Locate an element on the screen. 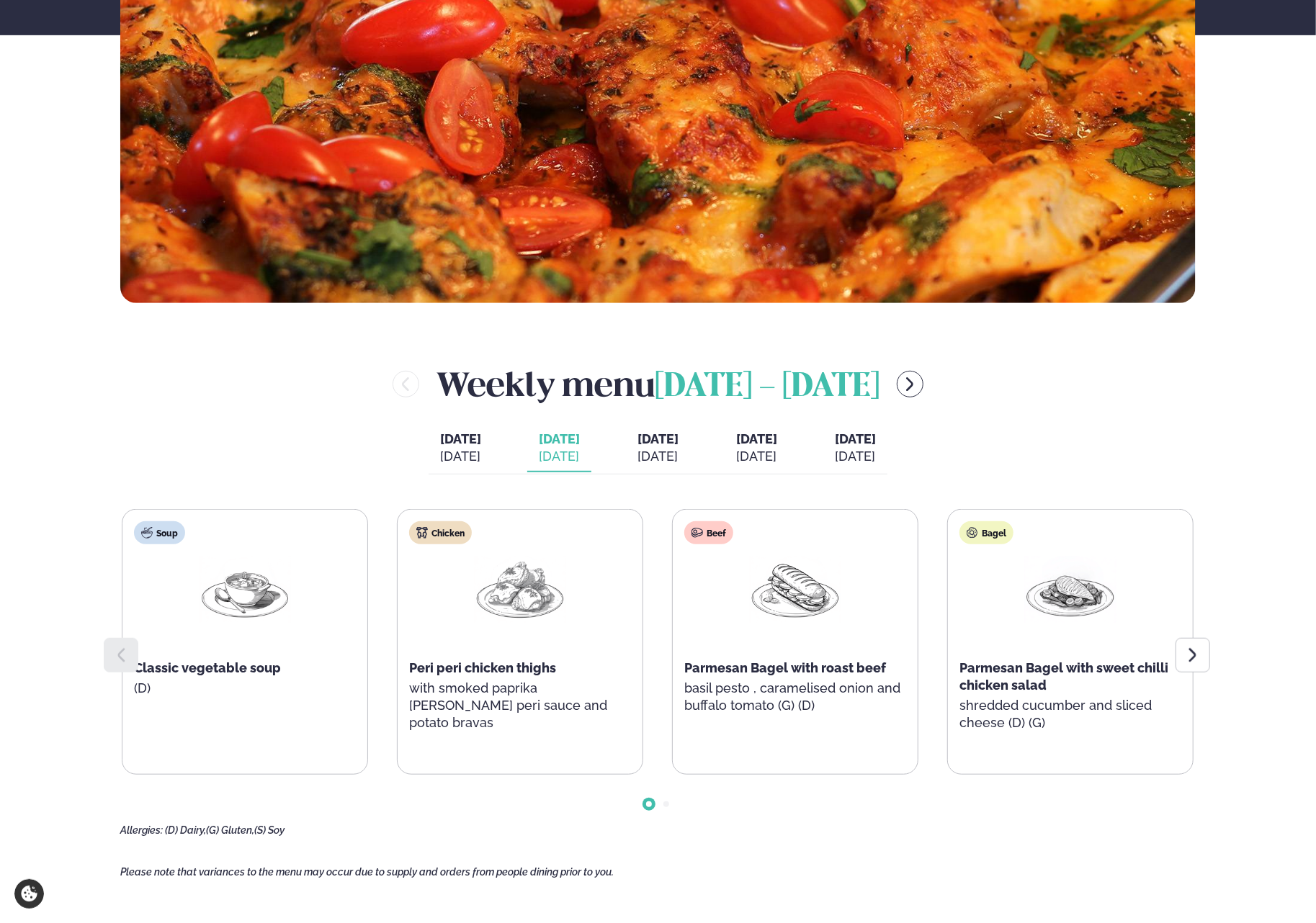 Image resolution: width=1316 pixels, height=923 pixels. a: Cookie settings is located at coordinates (29, 893).